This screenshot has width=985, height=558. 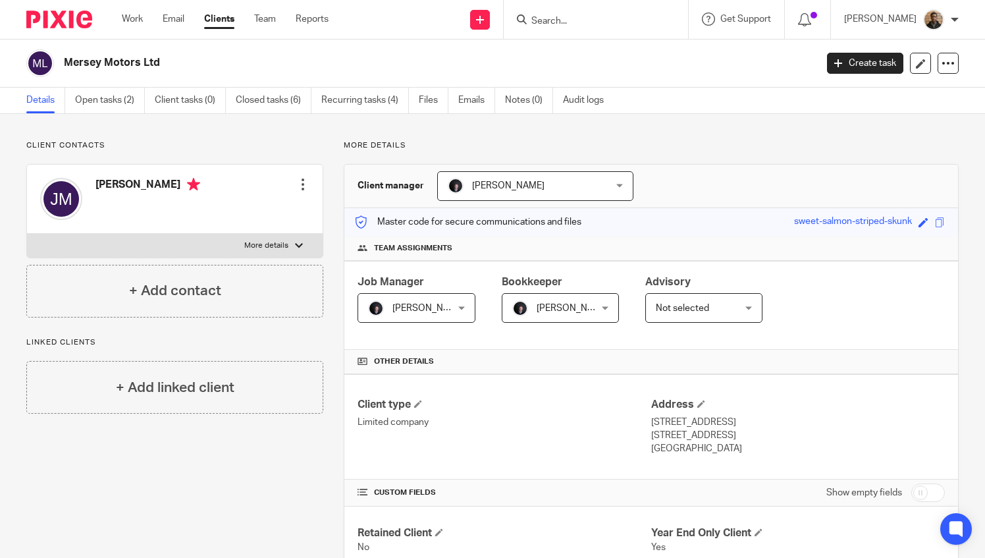 I want to click on span: Team assignments, so click(x=413, y=248).